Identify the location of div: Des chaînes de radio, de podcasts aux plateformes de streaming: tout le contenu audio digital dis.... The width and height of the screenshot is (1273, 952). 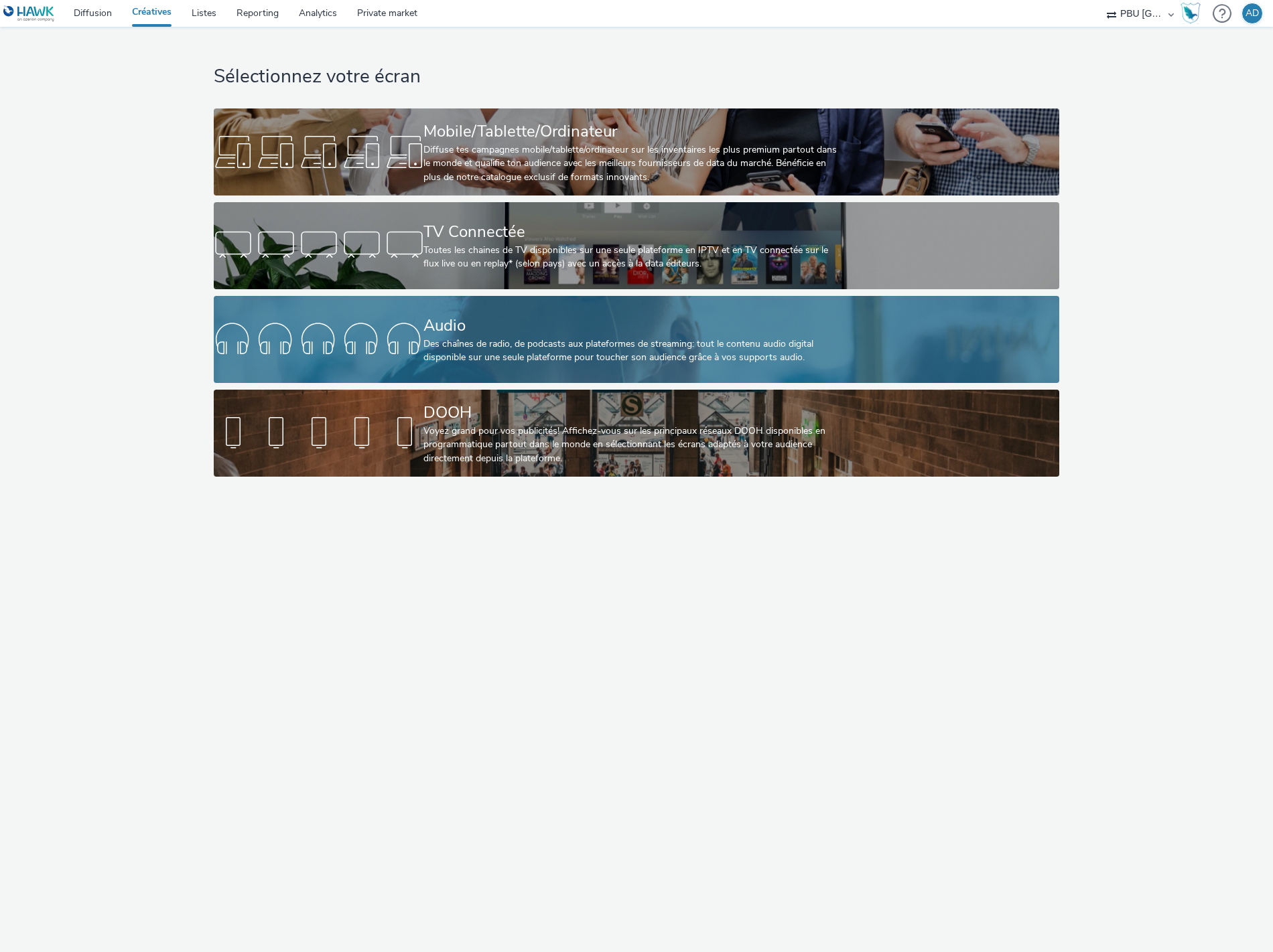
(633, 351).